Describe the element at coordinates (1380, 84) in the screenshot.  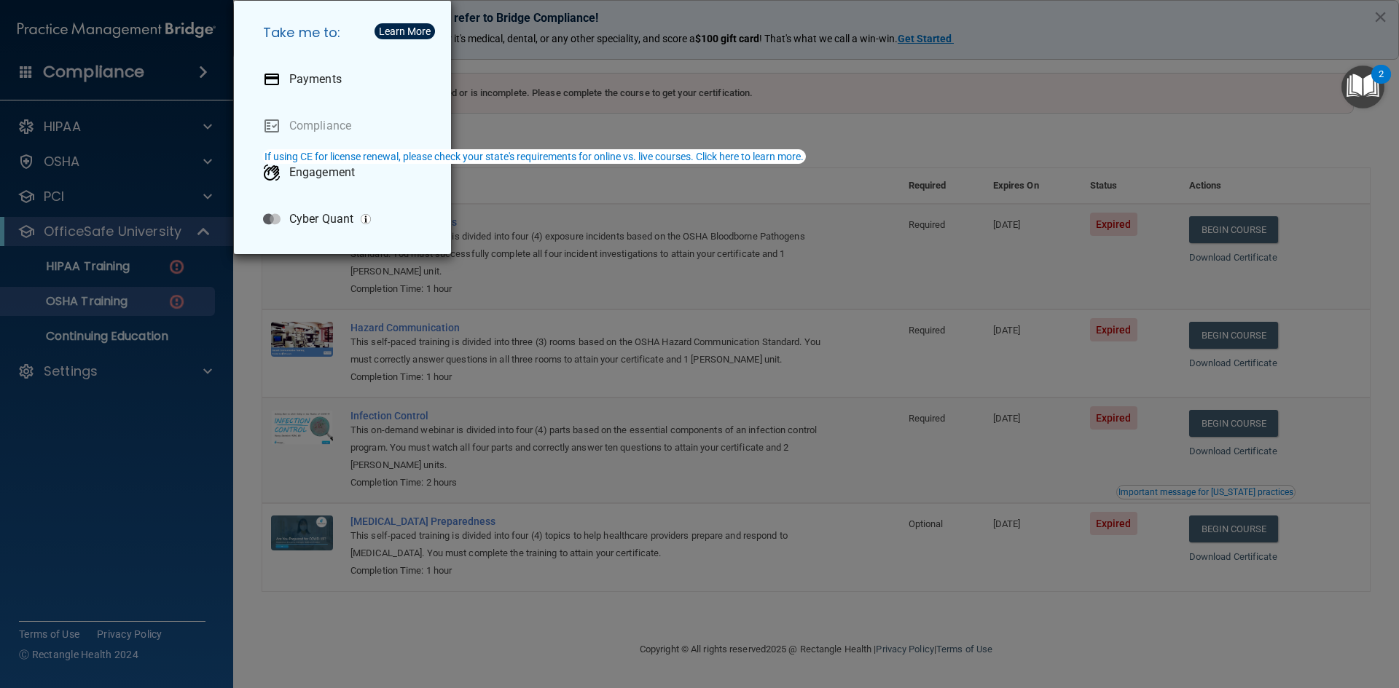
I see `div: 2` at that location.